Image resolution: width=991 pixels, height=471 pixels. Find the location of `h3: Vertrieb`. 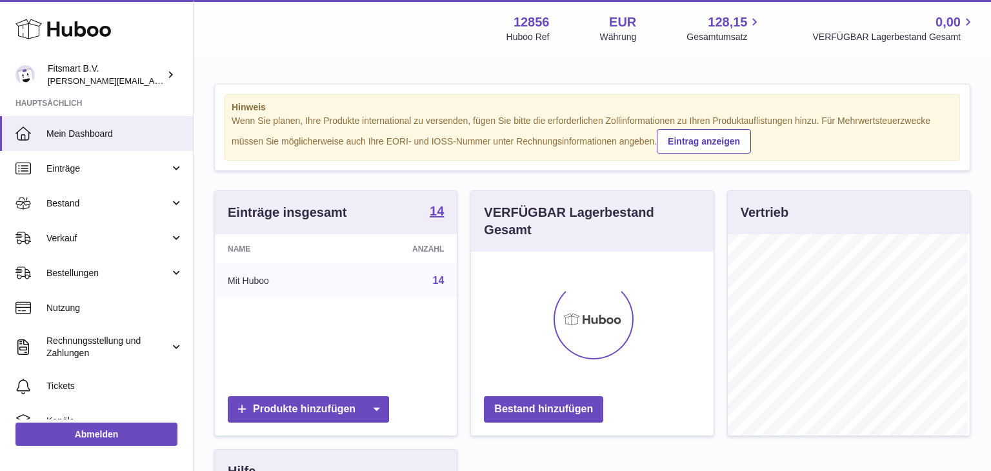

h3: Vertrieb is located at coordinates (765, 212).